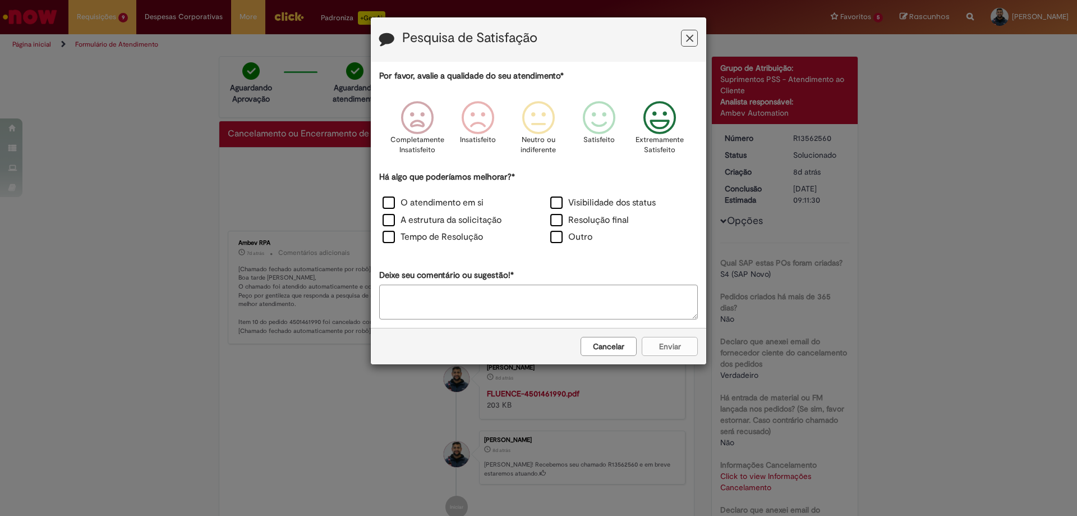  I want to click on label: Visibilidade dos status, so click(603, 203).